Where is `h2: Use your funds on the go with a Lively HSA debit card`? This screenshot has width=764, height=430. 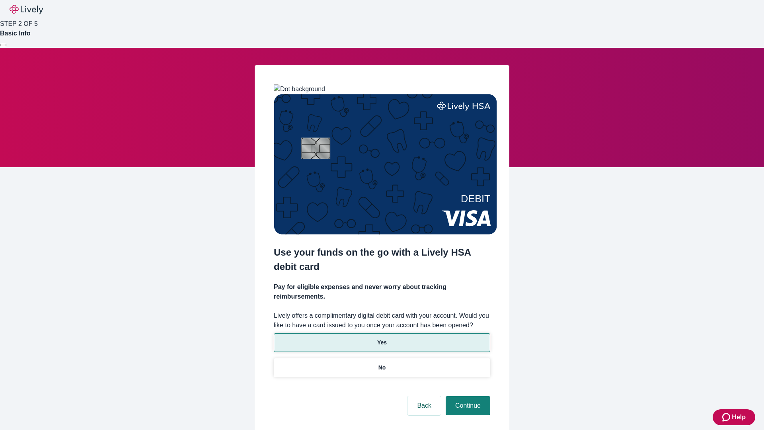 h2: Use your funds on the go with a Lively HSA debit card is located at coordinates (382, 259).